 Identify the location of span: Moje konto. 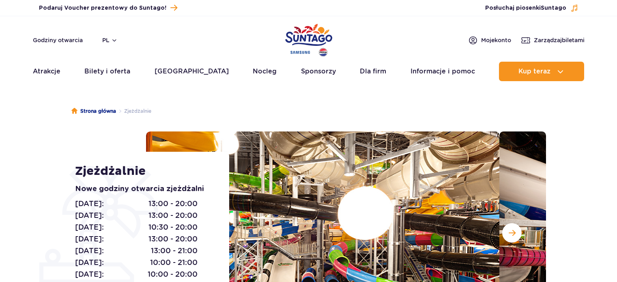
(496, 40).